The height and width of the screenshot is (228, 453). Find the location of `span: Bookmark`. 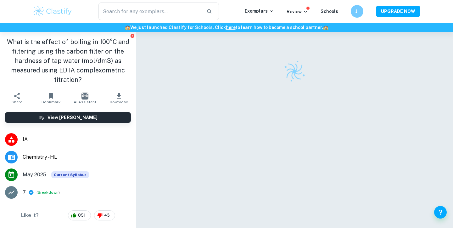

span: Bookmark is located at coordinates (51, 102).